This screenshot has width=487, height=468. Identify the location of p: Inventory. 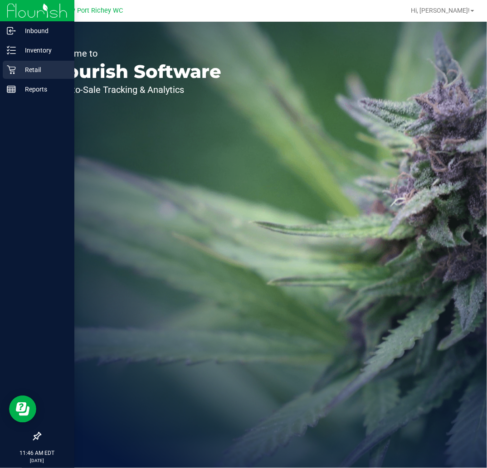
(43, 50).